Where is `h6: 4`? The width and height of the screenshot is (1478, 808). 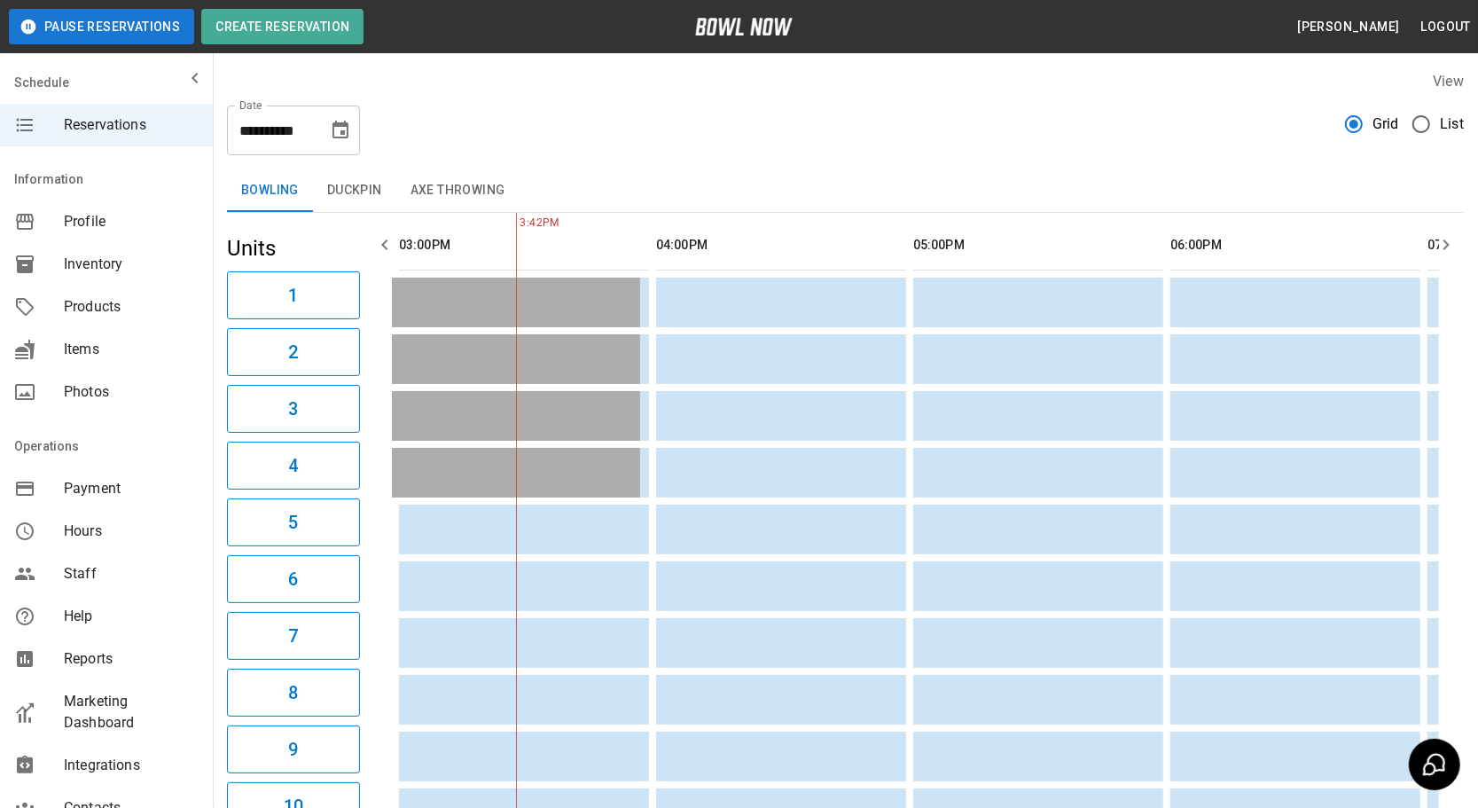 h6: 4 is located at coordinates (293, 465).